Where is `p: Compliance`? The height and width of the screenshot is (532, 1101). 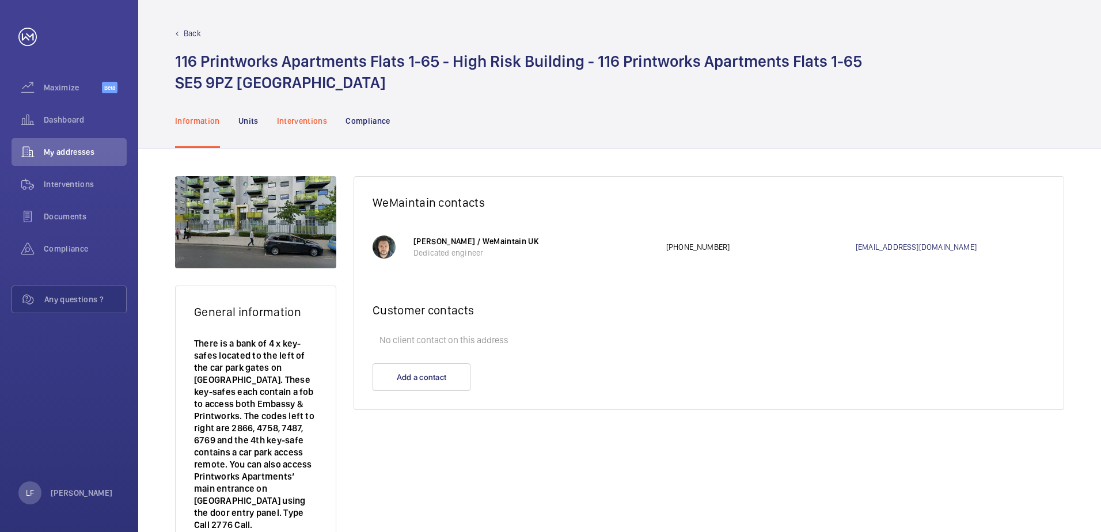
p: Compliance is located at coordinates (368, 121).